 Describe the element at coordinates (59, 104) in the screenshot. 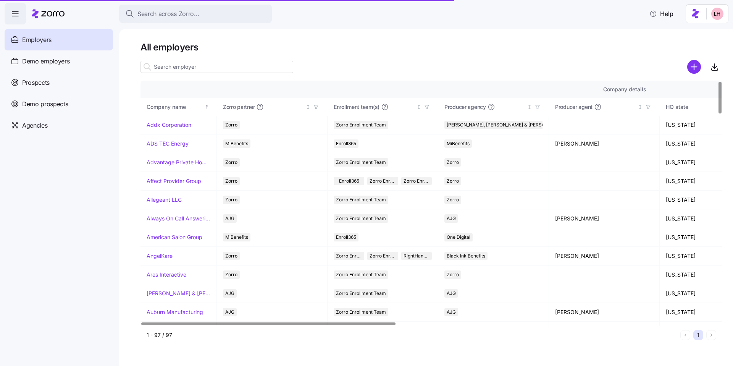

I see `a: Demo prospects` at that location.